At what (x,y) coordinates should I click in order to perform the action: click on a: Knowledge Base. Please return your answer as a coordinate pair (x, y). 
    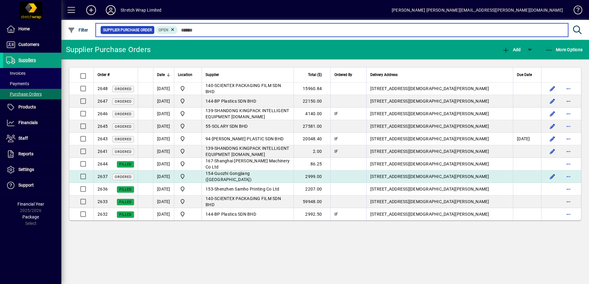
    Looking at the image, I should click on (575, 11).